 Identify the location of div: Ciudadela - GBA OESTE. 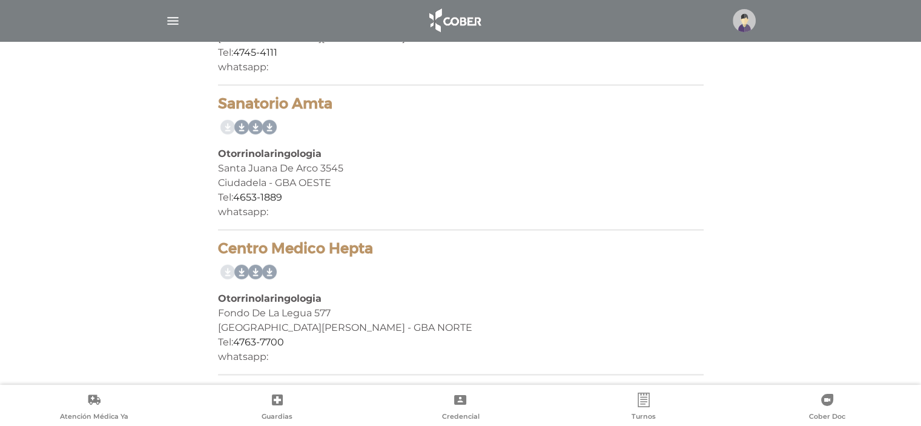
(461, 183).